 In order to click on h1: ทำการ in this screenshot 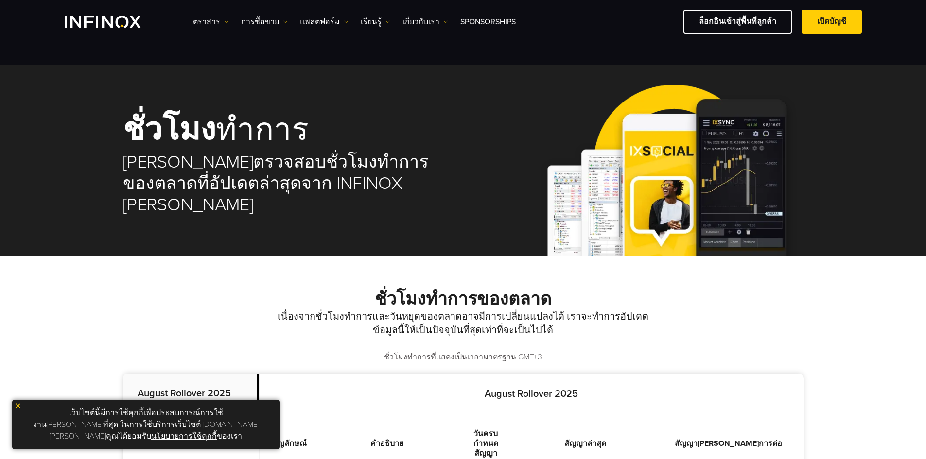, I will do `click(286, 130)`.